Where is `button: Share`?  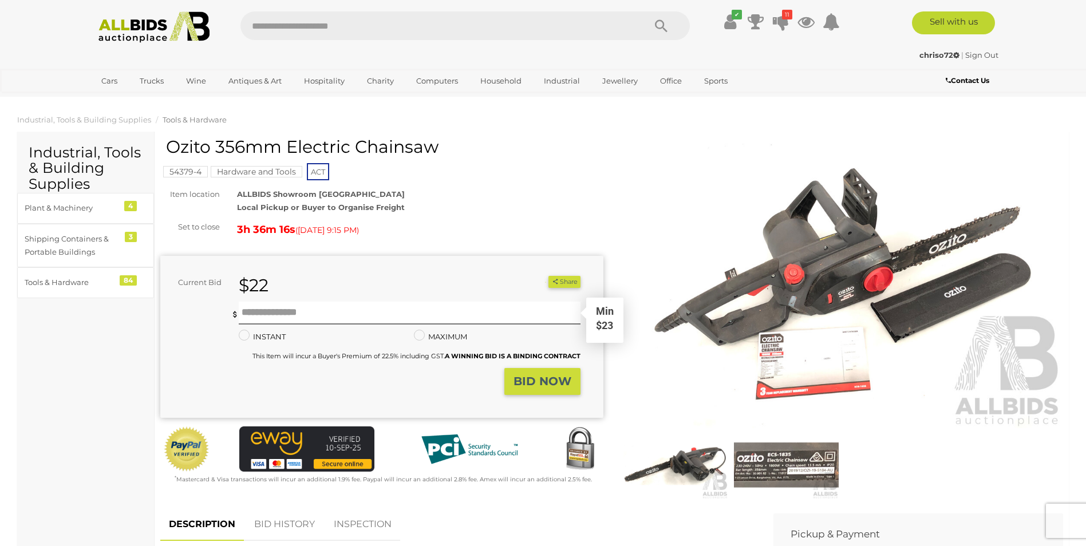
button: Share is located at coordinates (564, 282).